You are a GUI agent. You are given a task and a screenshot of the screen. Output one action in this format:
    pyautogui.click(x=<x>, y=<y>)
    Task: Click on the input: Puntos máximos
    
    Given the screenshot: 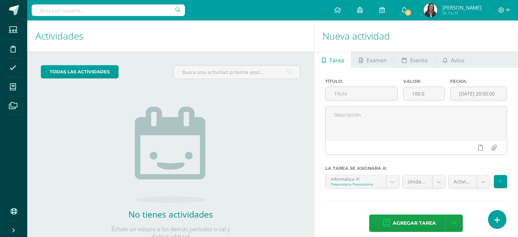 What is the action you would take?
    pyautogui.click(x=424, y=93)
    